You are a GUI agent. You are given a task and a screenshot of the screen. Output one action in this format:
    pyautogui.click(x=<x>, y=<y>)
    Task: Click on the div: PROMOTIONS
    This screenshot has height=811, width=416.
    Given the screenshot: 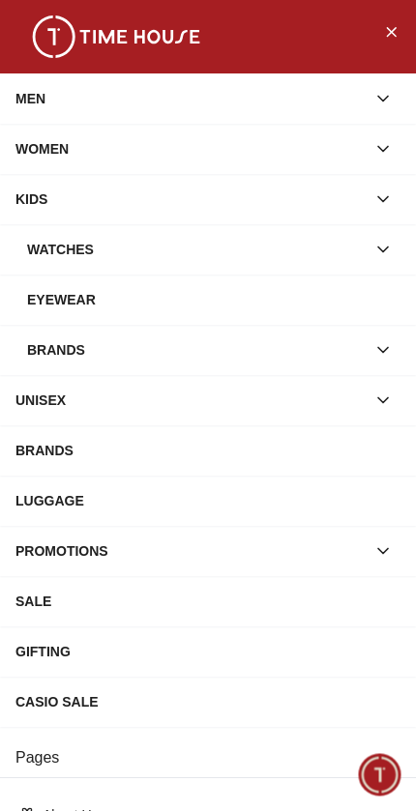 What is the action you would take?
    pyautogui.click(x=190, y=551)
    